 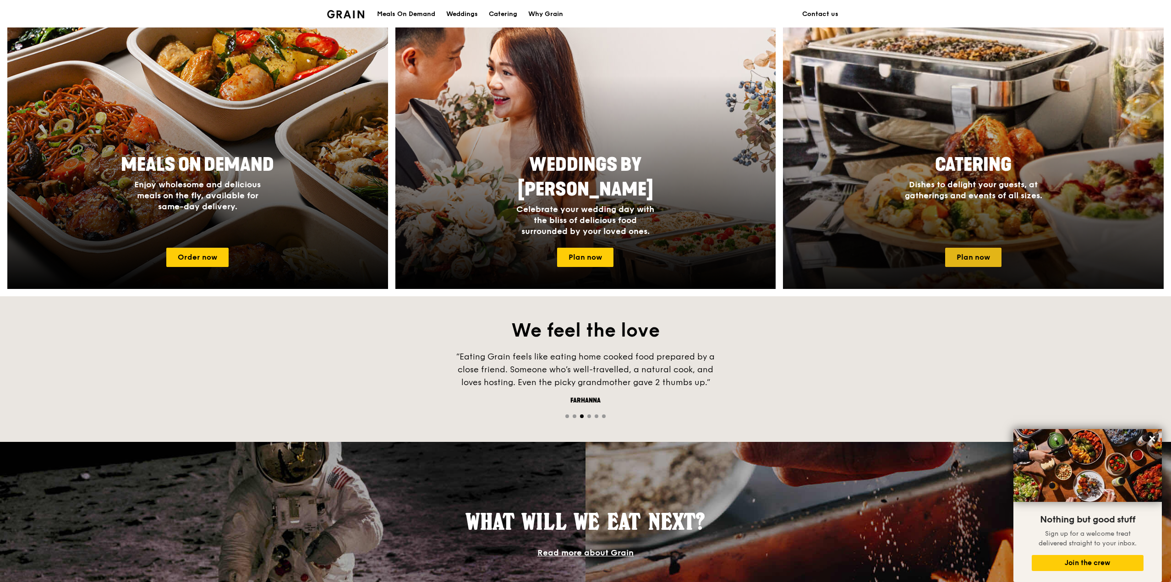 I want to click on span: Catering, so click(x=973, y=165).